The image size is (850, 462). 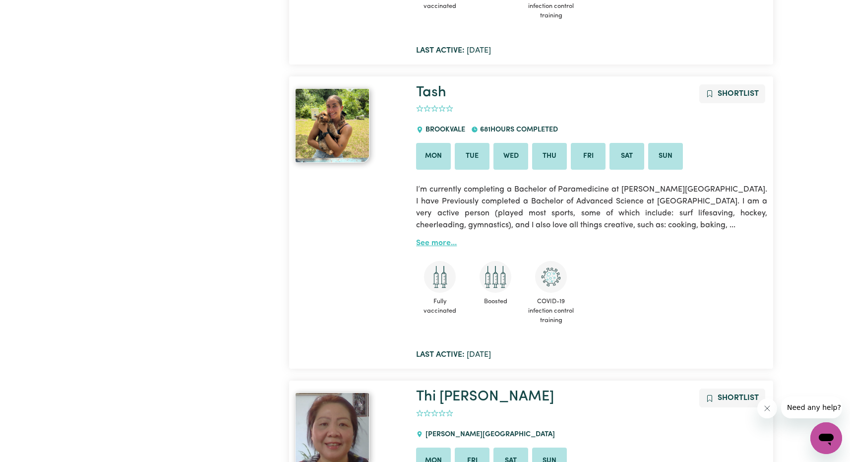 I want to click on li: Available on Sun, so click(x=665, y=156).